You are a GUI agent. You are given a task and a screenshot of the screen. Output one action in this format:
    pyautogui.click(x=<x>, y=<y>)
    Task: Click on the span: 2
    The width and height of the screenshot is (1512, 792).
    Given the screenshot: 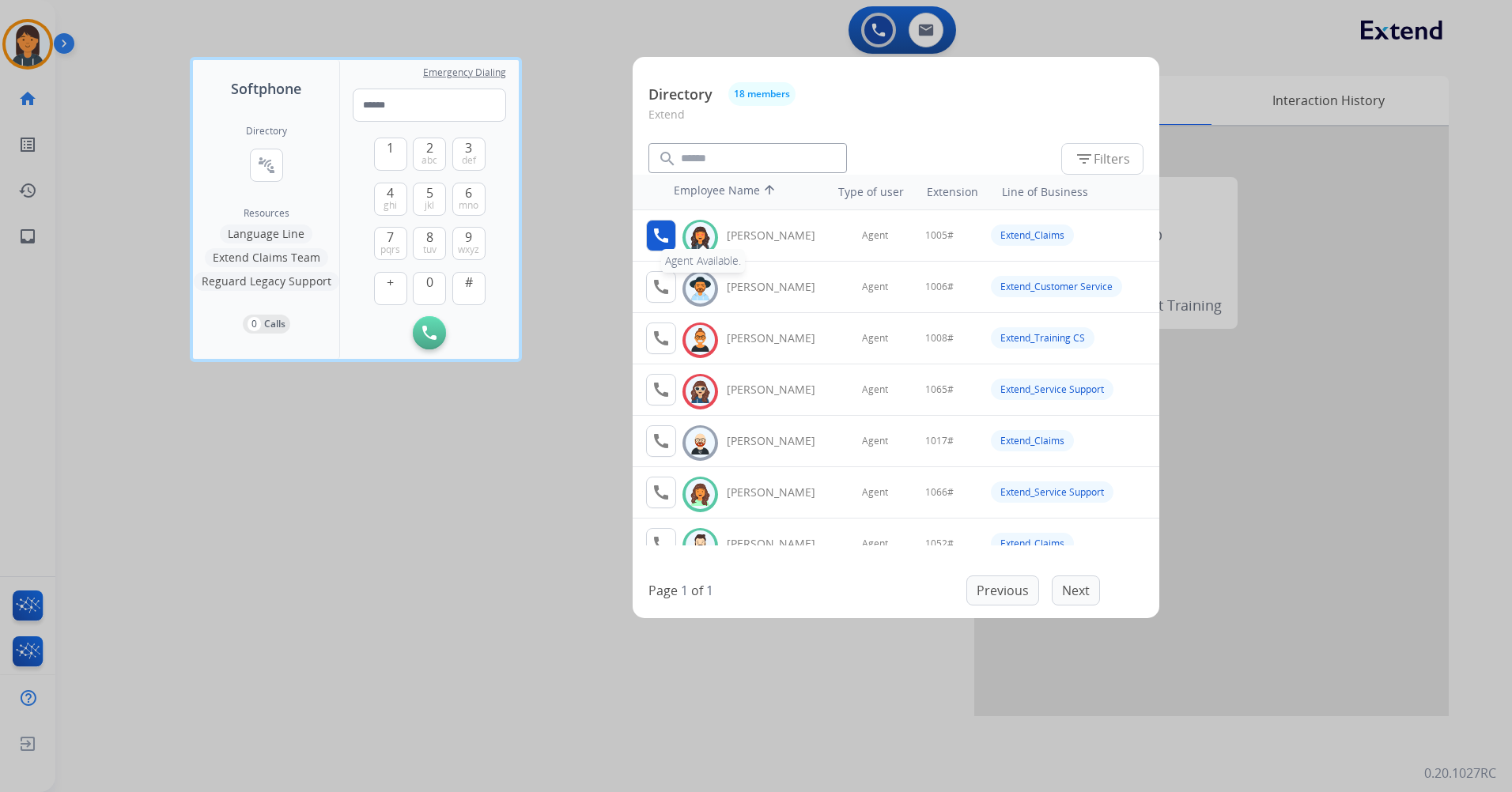 What is the action you would take?
    pyautogui.click(x=429, y=148)
    